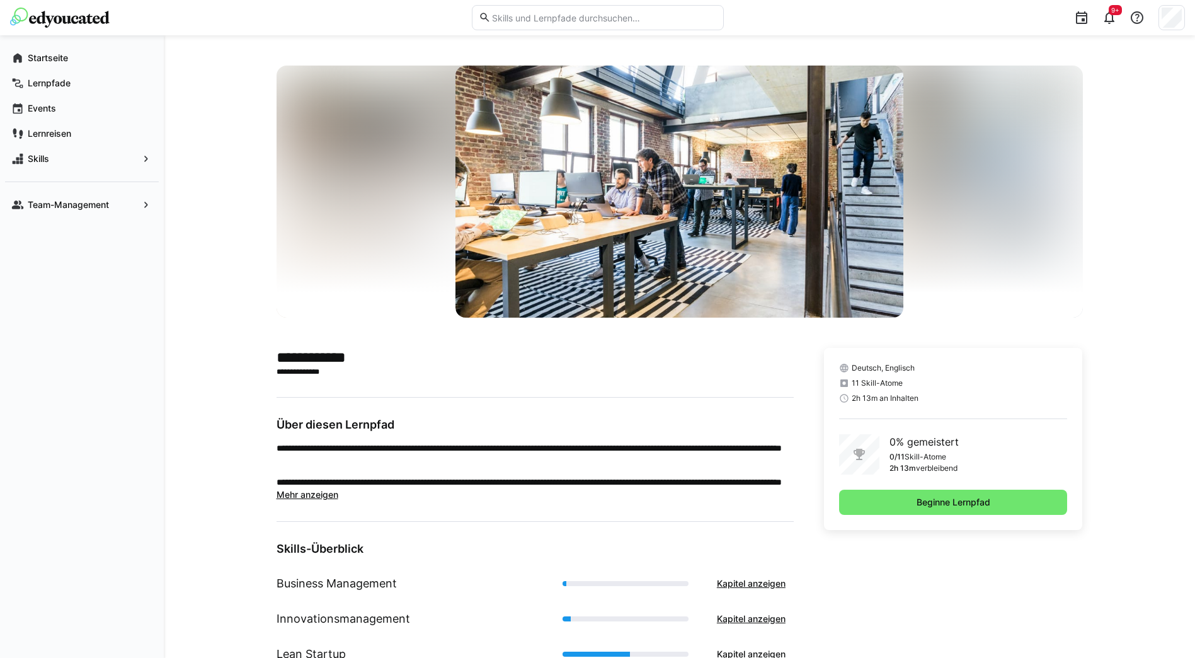  What do you see at coordinates (953, 502) in the screenshot?
I see `button: Beginne Lernpfad` at bounding box center [953, 502].